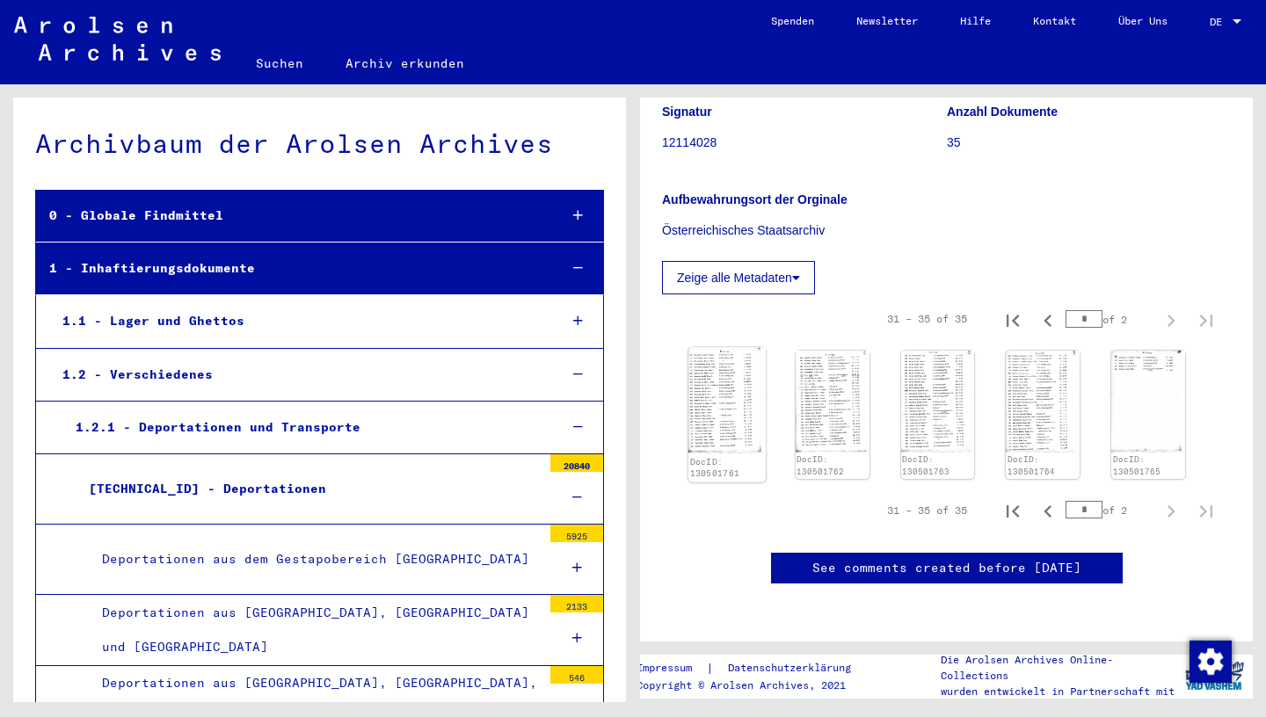  I want to click on b: Signatur, so click(687, 112).